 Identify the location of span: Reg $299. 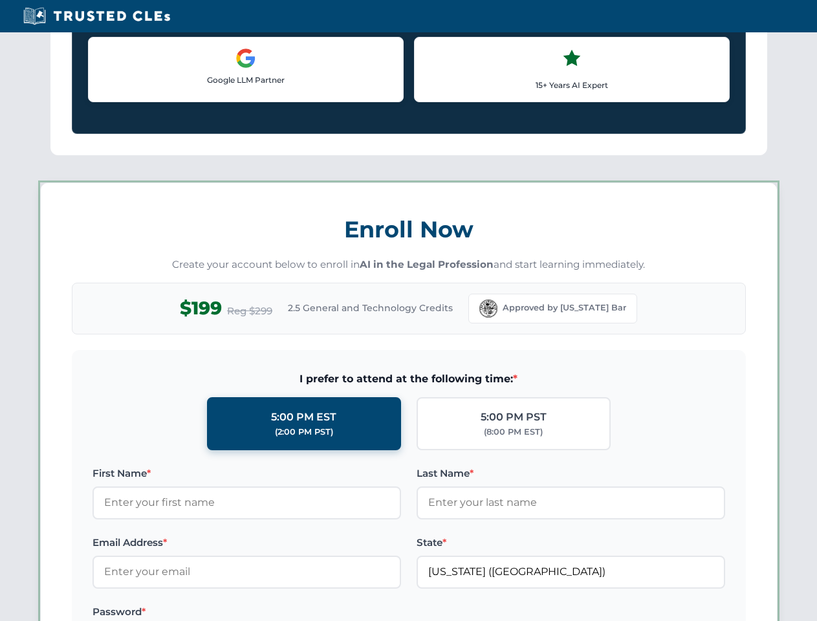
(250, 311).